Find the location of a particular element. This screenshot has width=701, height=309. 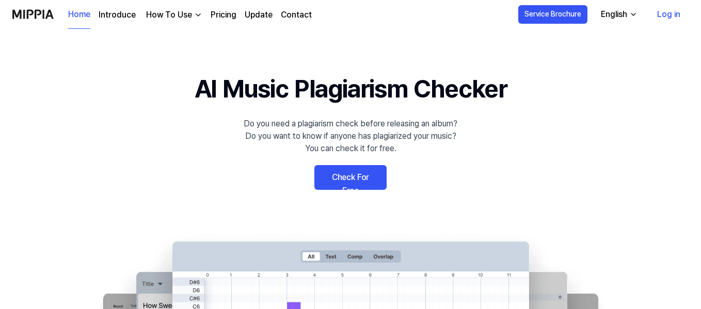

div: How To Use is located at coordinates (169, 15).